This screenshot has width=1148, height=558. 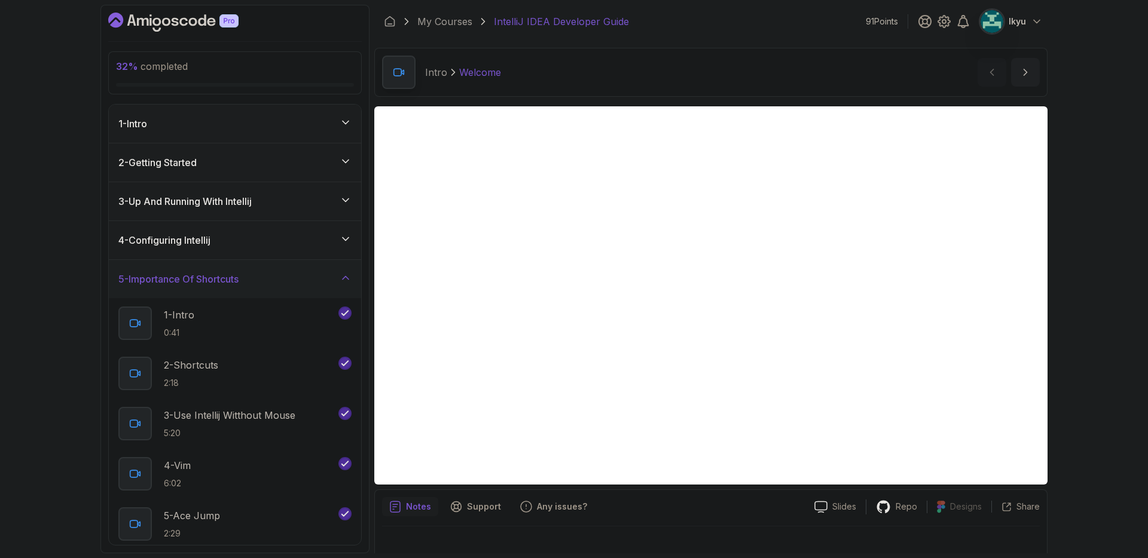 I want to click on button: next content, so click(x=1025, y=72).